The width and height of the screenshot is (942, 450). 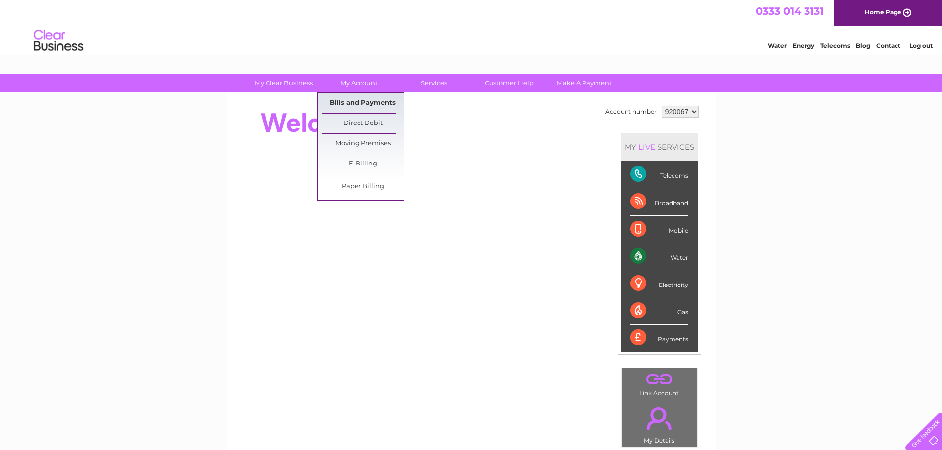 What do you see at coordinates (647, 147) in the screenshot?
I see `div: LIVE` at bounding box center [647, 147].